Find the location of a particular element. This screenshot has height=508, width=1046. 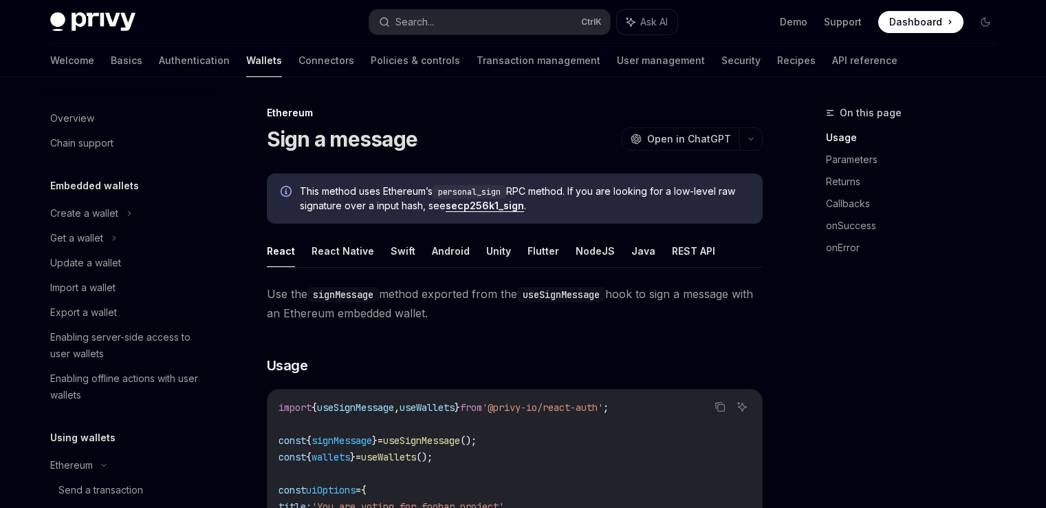

div: Export a wallet is located at coordinates (83, 312).